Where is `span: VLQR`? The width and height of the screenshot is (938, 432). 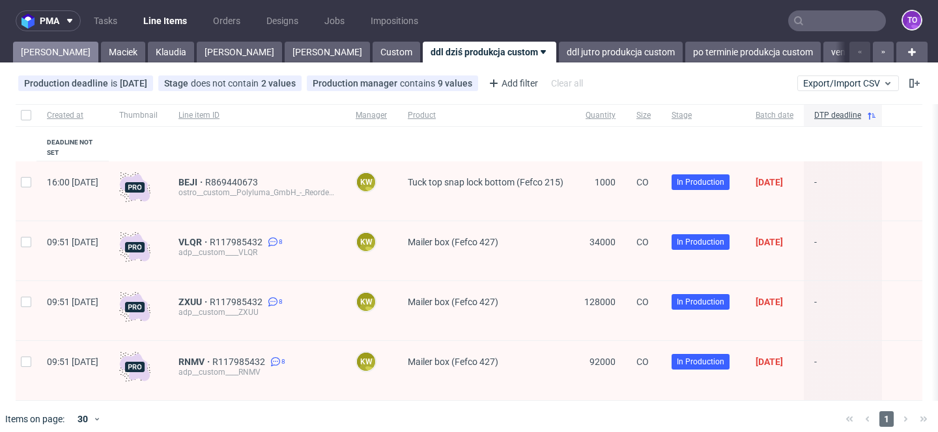
span: VLQR is located at coordinates (194, 242).